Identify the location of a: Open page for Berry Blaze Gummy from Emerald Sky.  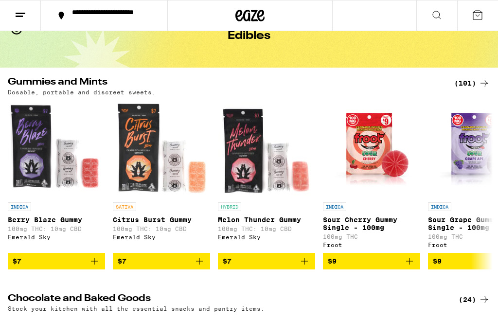
(56, 177).